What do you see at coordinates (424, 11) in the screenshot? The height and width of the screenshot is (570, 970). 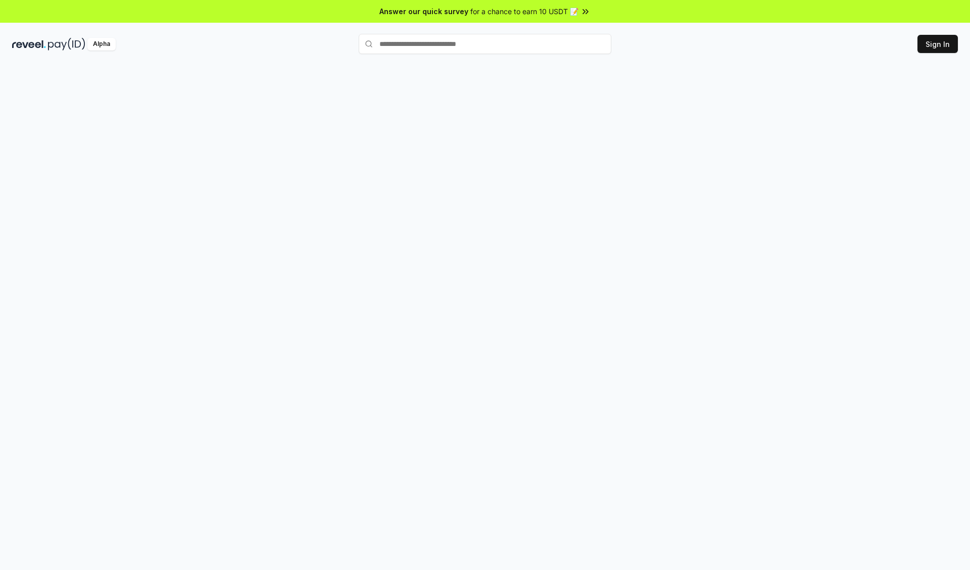 I see `span: Answer our quick survey` at bounding box center [424, 11].